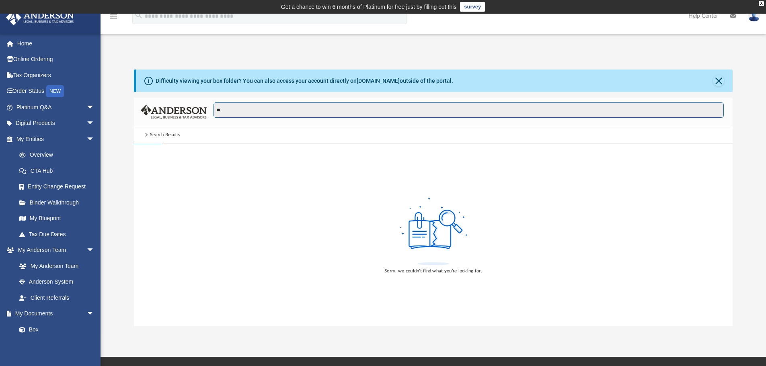 The width and height of the screenshot is (766, 366). I want to click on div: Difficulty viewing your box folder? You can also access your account directly on outside of the p..., so click(304, 81).